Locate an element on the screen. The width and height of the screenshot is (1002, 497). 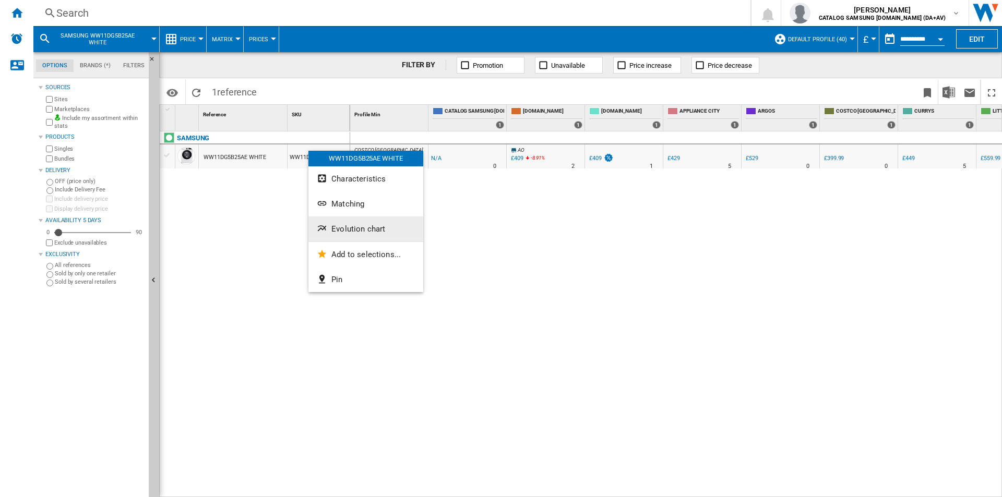
button: Pin... is located at coordinates (366, 280).